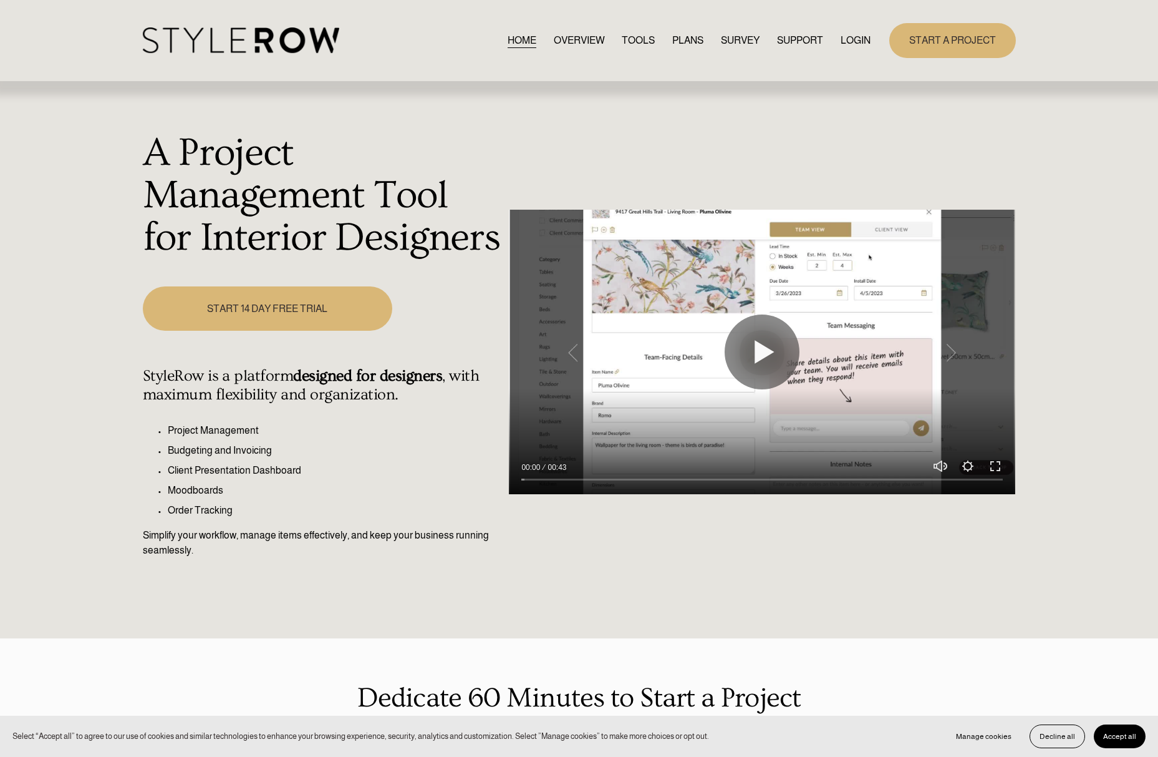 Image resolution: width=1158 pixels, height=757 pixels. Describe the element at coordinates (1057, 736) in the screenshot. I see `span: Decline all` at that location.